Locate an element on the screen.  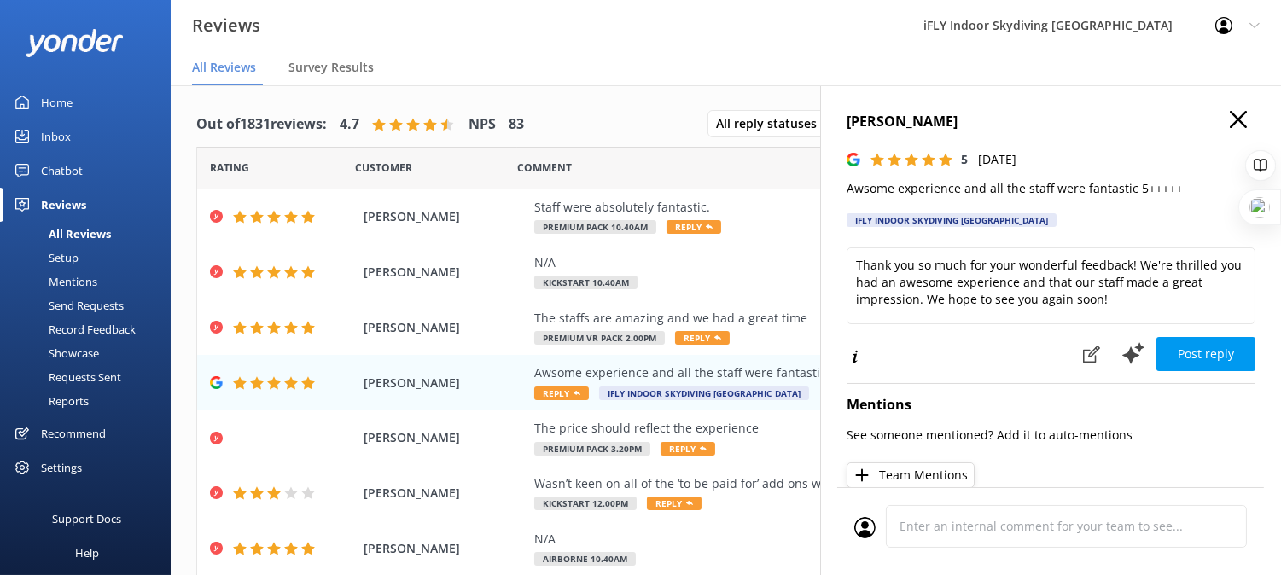
span: Premium Pack 3.20pm is located at coordinates (592, 449).